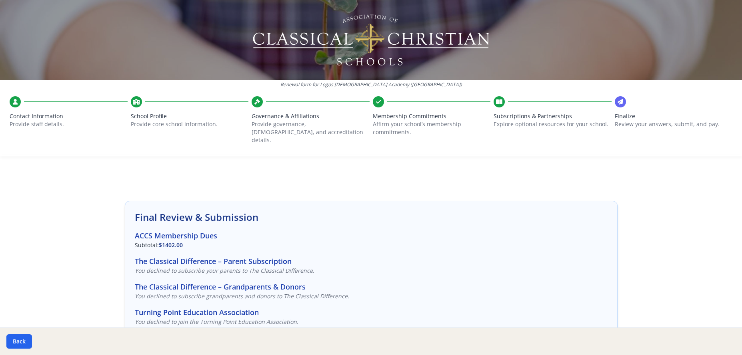 This screenshot has height=355, width=742. What do you see at coordinates (171, 245) in the screenshot?
I see `span: $1402.00` at bounding box center [171, 245].